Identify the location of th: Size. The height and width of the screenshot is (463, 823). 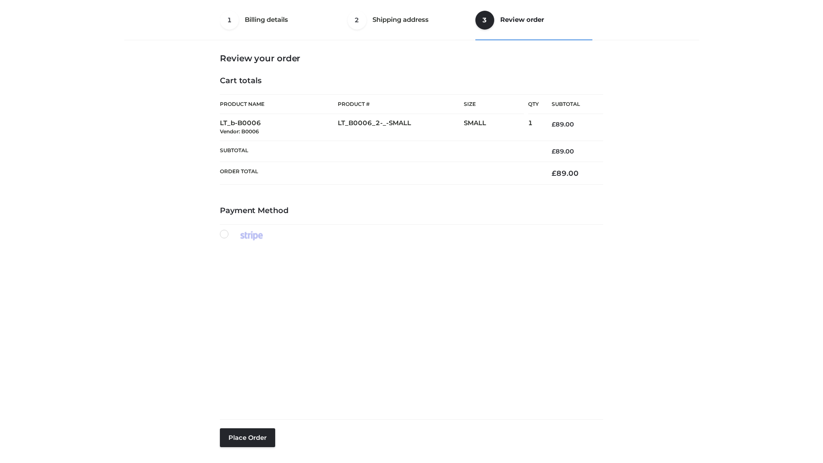
(494, 104).